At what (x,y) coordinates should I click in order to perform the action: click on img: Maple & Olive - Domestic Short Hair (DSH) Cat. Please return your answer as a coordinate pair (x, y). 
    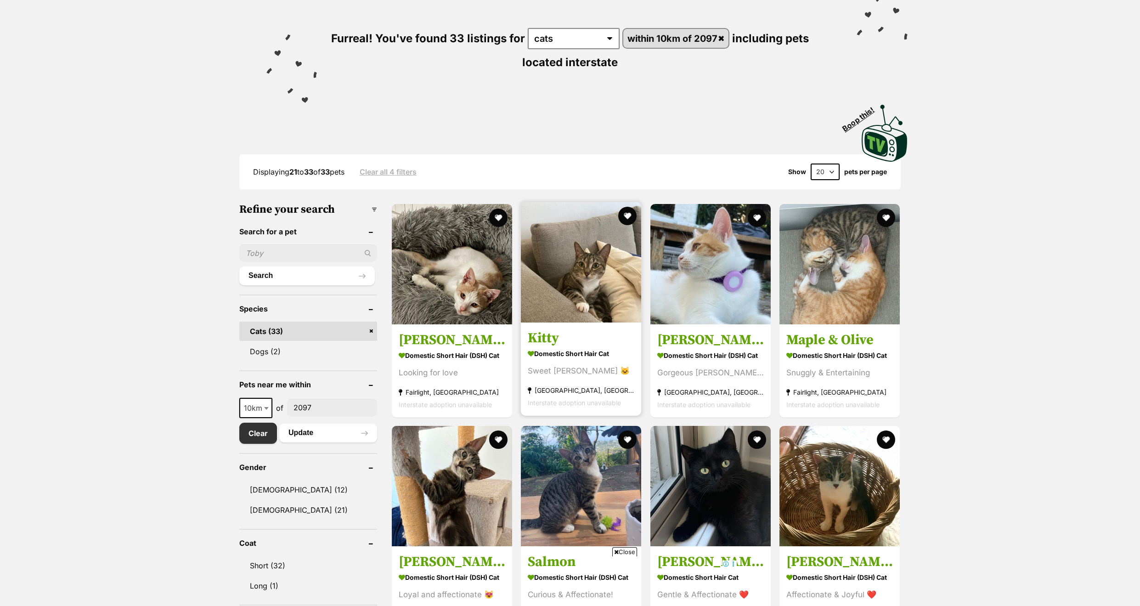
    Looking at the image, I should click on (839, 264).